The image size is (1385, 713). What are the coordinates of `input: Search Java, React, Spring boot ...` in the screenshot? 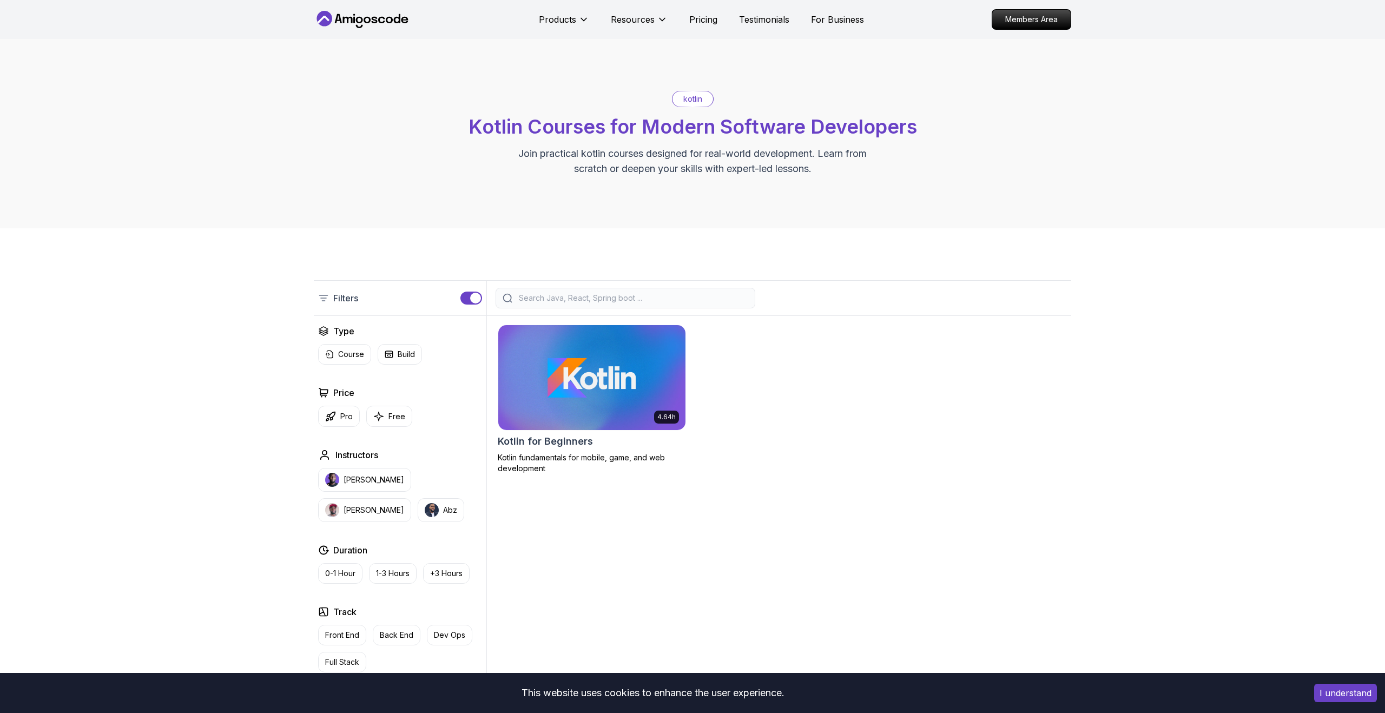 It's located at (632, 298).